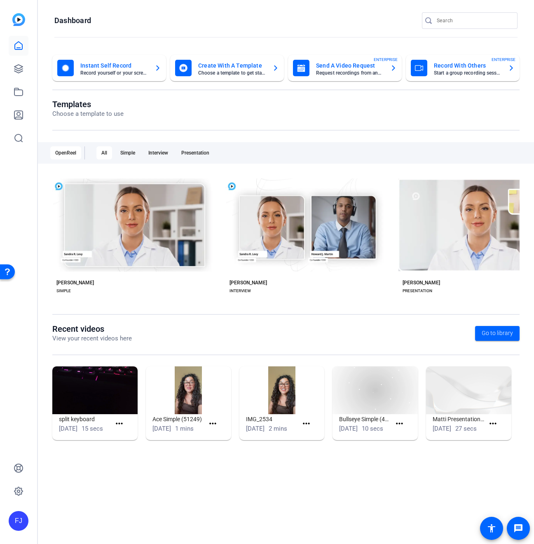 Image resolution: width=534 pixels, height=544 pixels. I want to click on button: Instant Self RecordRecord yourself or your screen, so click(109, 68).